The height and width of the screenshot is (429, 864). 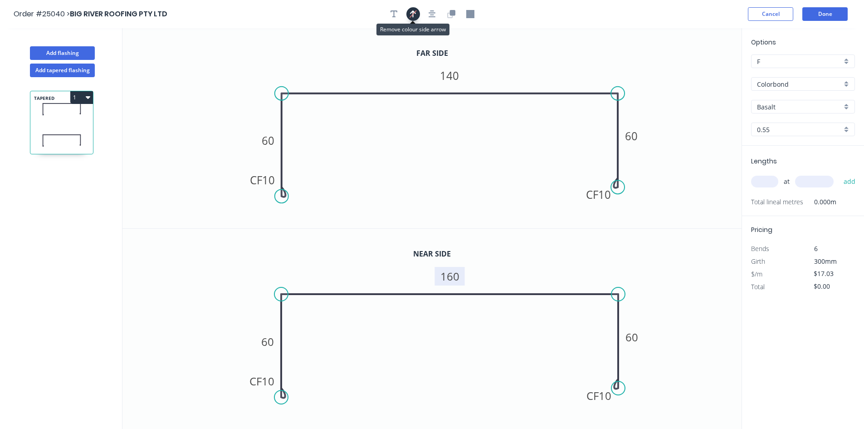 I want to click on span: Lengths, so click(x=764, y=161).